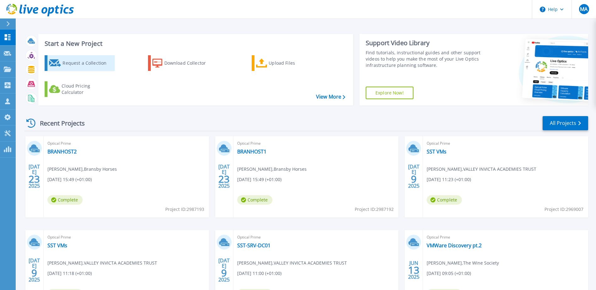 The image size is (596, 290). I want to click on span: Project ID: 2987193, so click(185, 210).